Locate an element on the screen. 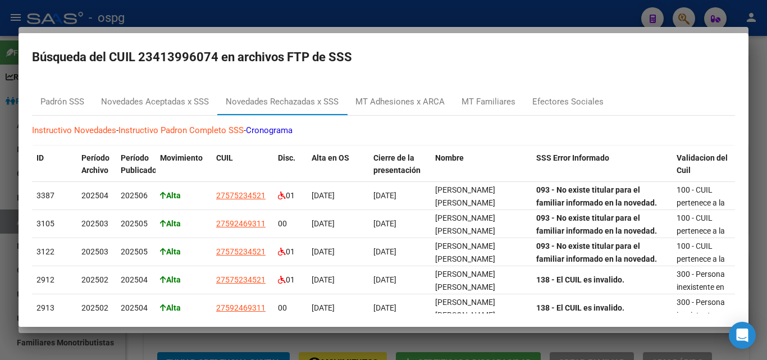 This screenshot has height=360, width=767. span: 3387 is located at coordinates (45, 195).